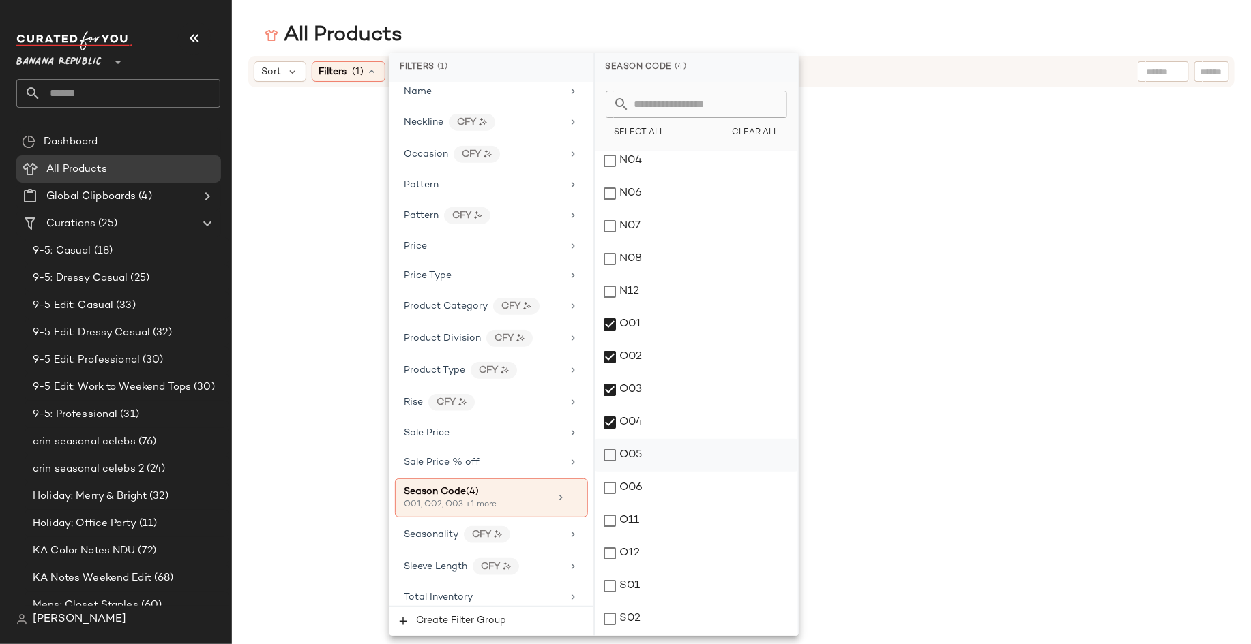 The height and width of the screenshot is (644, 1251). What do you see at coordinates (333, 35) in the screenshot?
I see `div: All Products` at bounding box center [333, 35].